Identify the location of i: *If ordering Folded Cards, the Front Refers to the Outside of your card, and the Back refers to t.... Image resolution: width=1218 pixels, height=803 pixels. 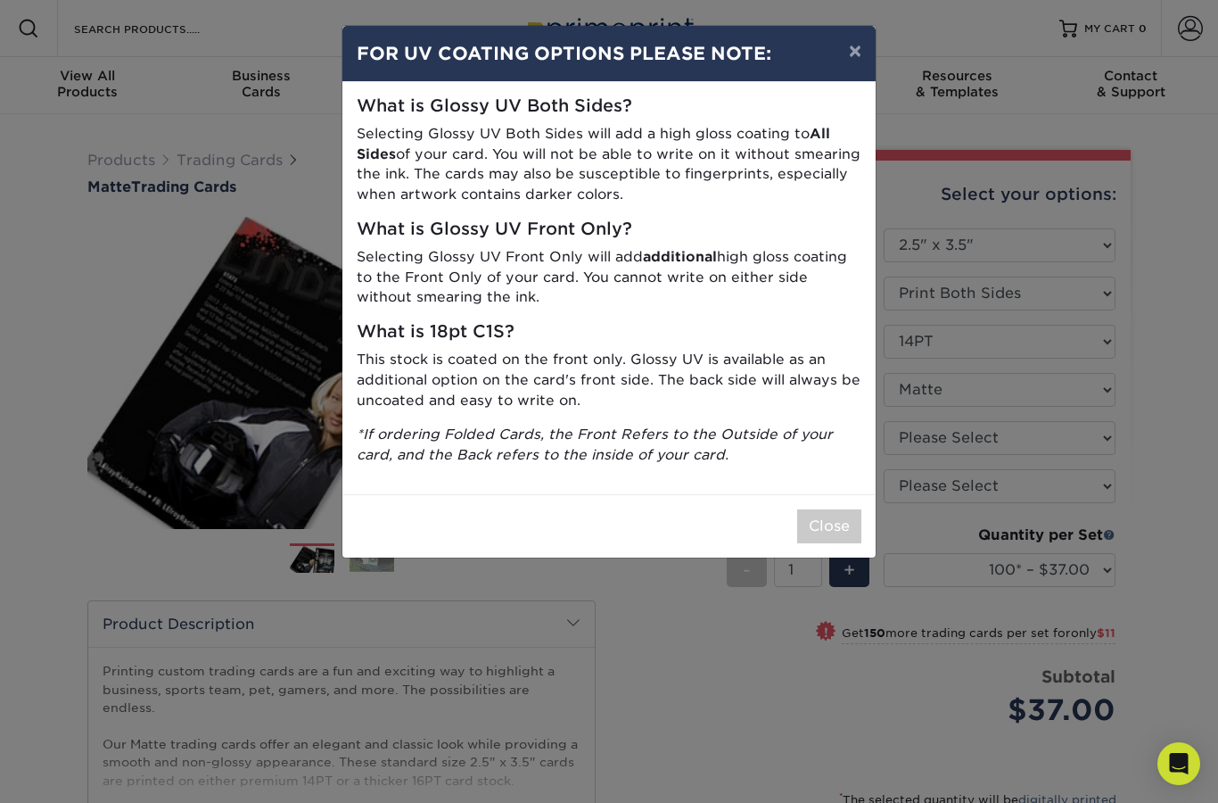
(595, 444).